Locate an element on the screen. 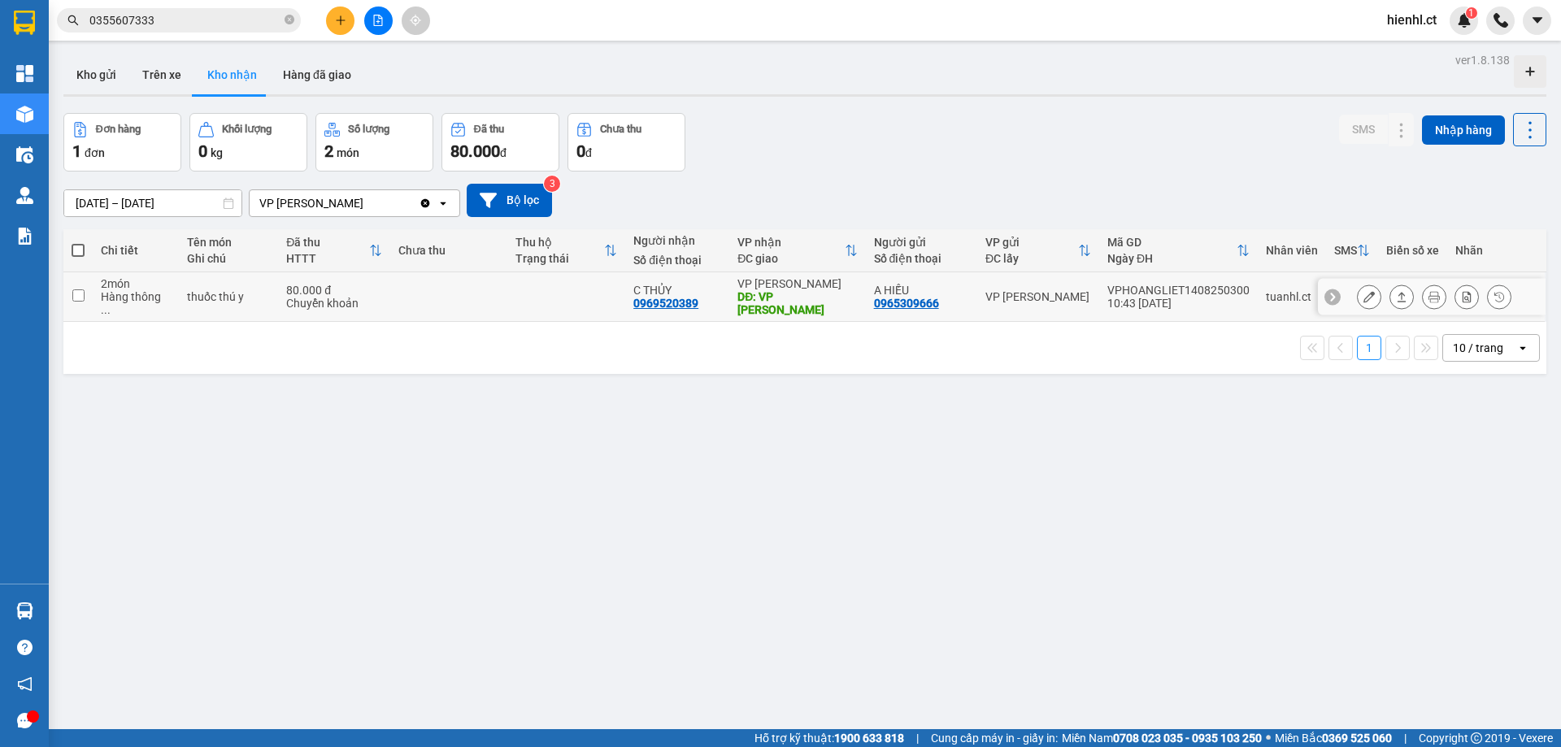  button: plus is located at coordinates (340, 20).